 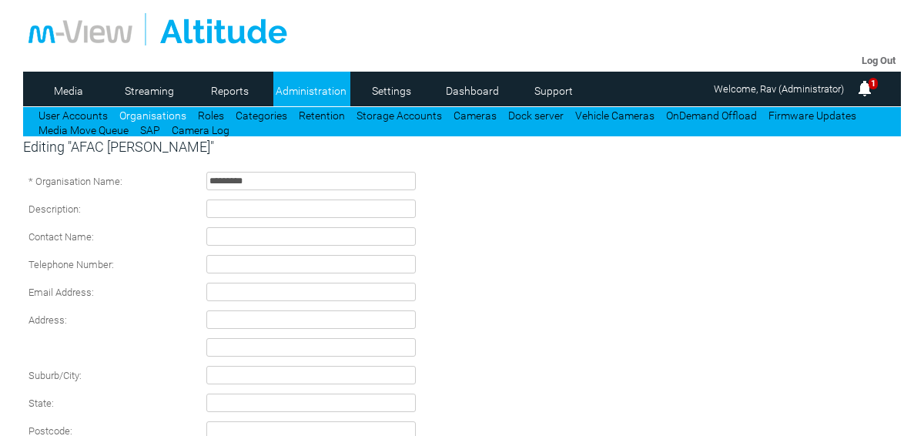 What do you see at coordinates (73, 115) in the screenshot?
I see `a: User Accounts` at bounding box center [73, 115].